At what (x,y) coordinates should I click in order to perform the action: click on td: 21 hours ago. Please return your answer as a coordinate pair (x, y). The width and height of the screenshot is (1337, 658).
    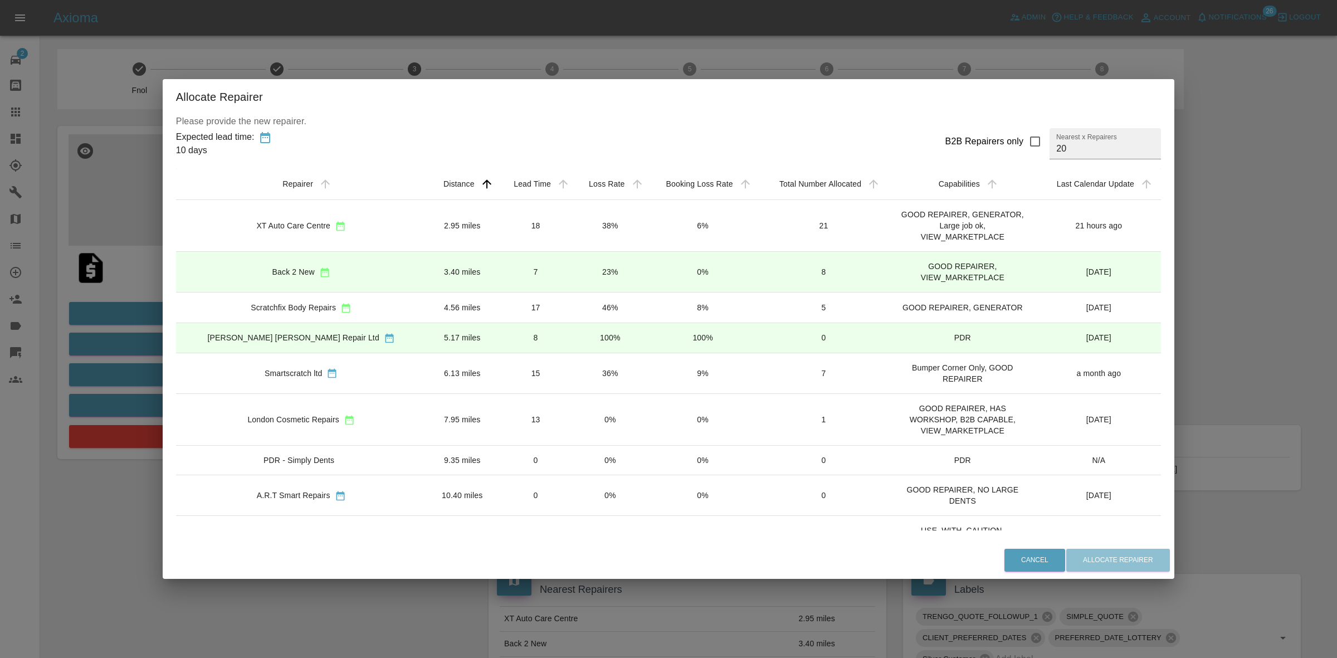
    Looking at the image, I should click on (1098, 226).